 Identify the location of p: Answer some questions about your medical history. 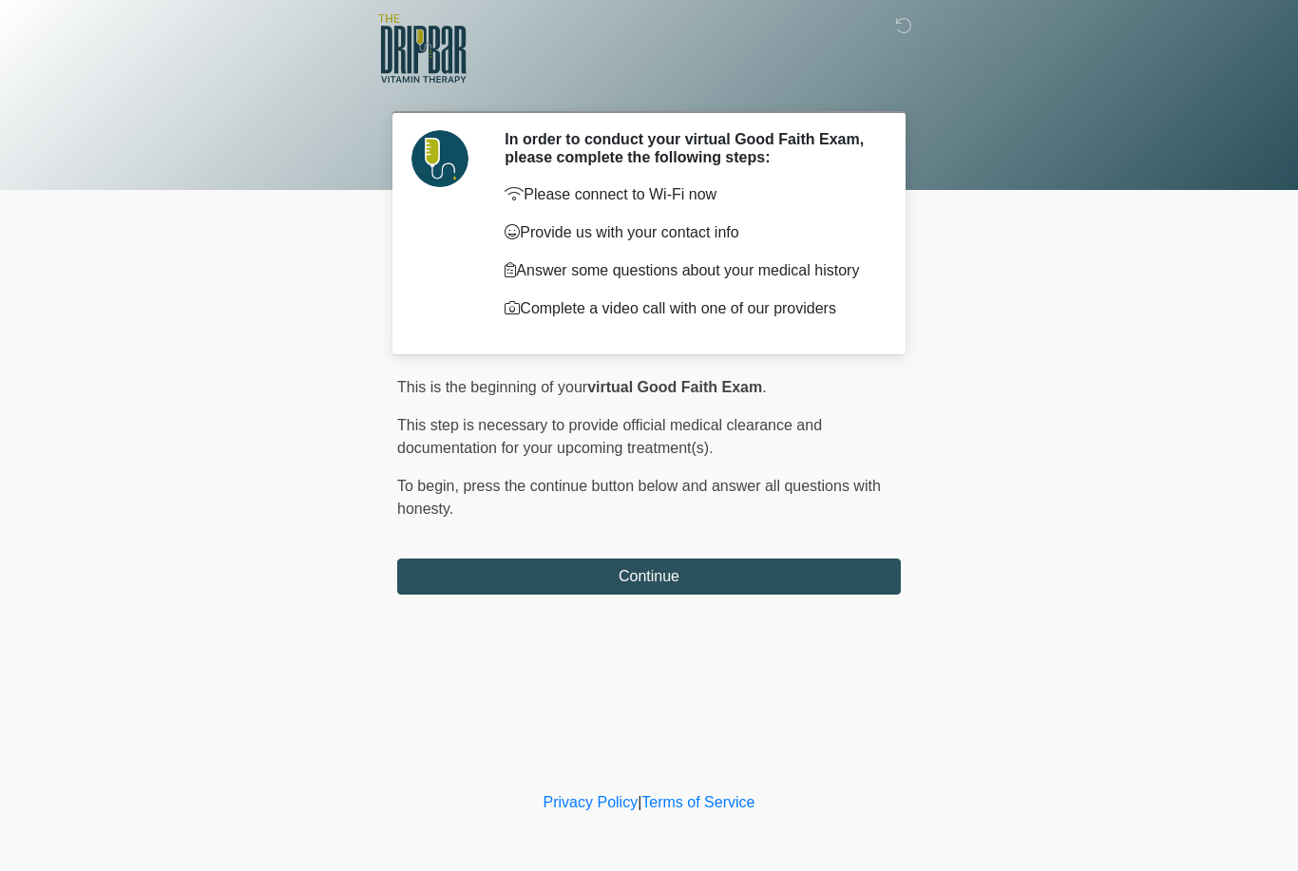
(688, 271).